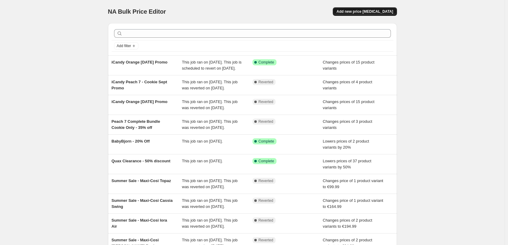 Image resolution: width=508 pixels, height=245 pixels. Describe the element at coordinates (139, 223) in the screenshot. I see `span: Summer Sale - Maxi-Cosi Iora Air` at that location.